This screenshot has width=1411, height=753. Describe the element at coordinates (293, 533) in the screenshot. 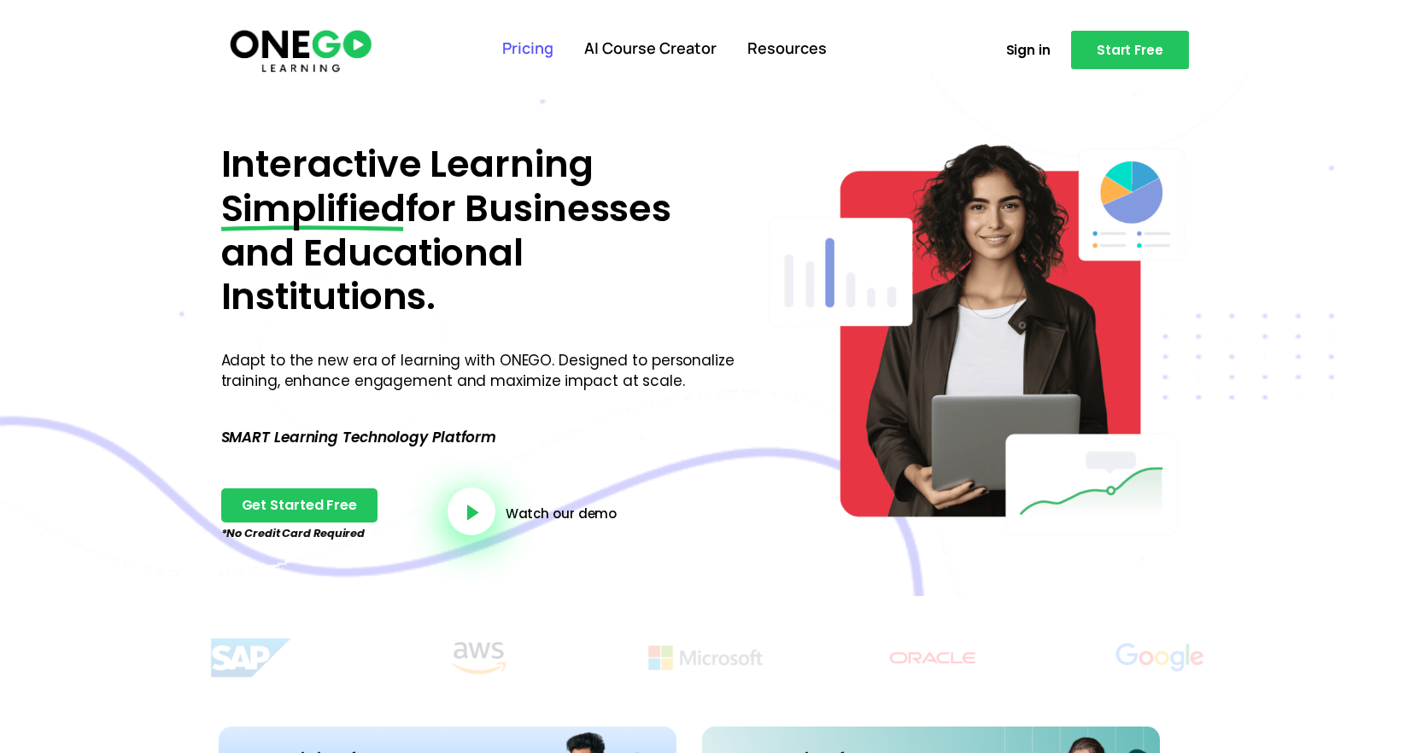

I see `em: *No Credit Card Required` at that location.